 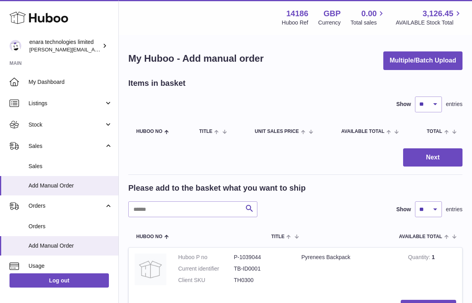 What do you see at coordinates (369, 13) in the screenshot?
I see `span: 0.00` at bounding box center [369, 13].